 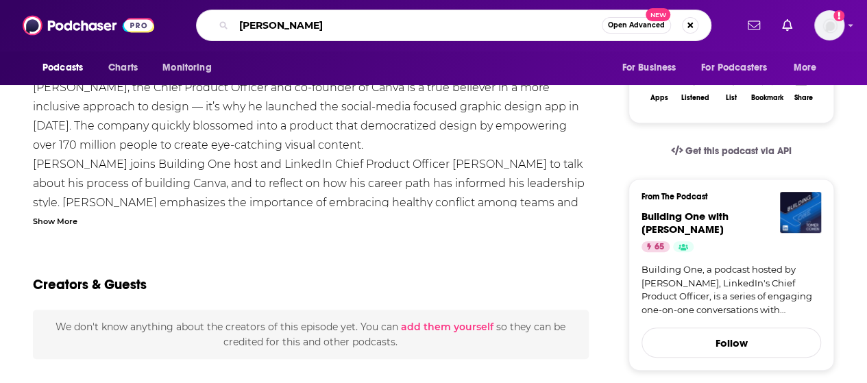 I want to click on span: Monitoring, so click(x=186, y=68).